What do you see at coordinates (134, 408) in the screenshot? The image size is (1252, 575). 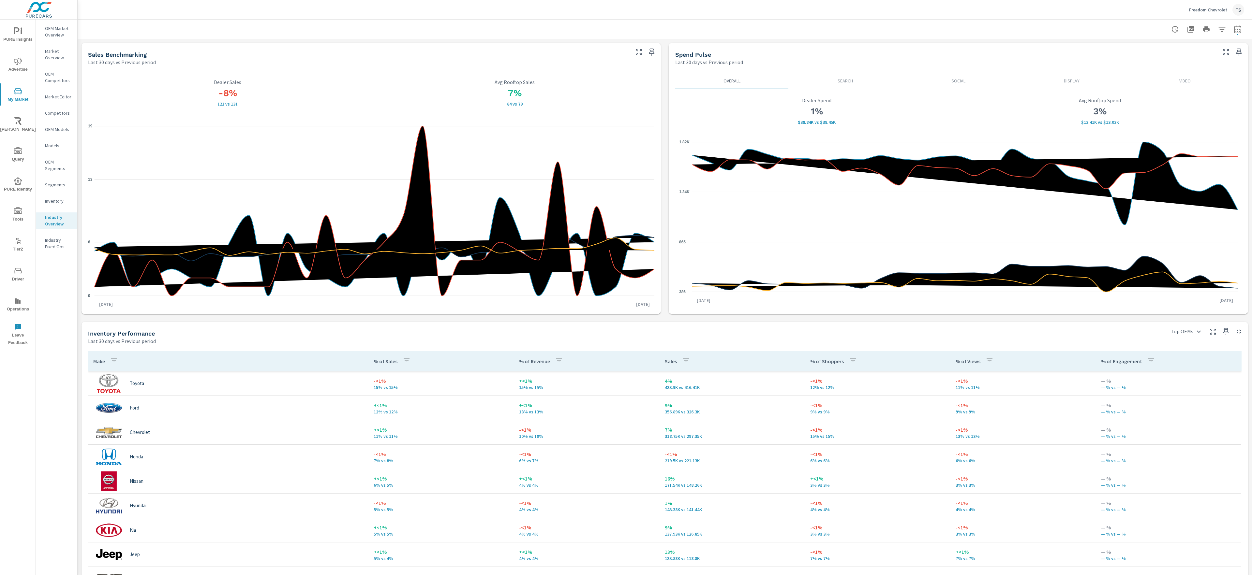 I see `p: Ford` at bounding box center [134, 408].